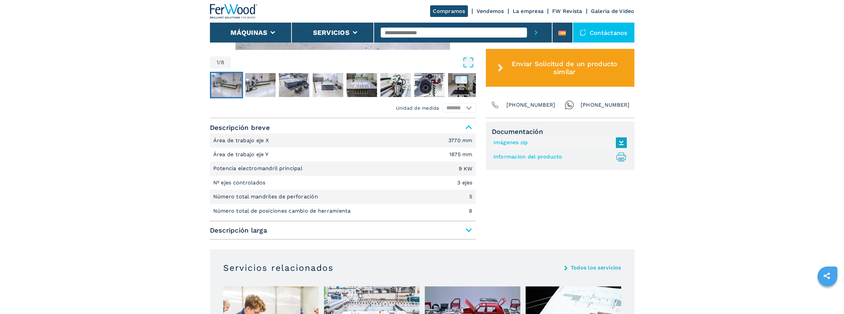  Describe the element at coordinates (529, 11) in the screenshot. I see `a: La empresa` at that location.